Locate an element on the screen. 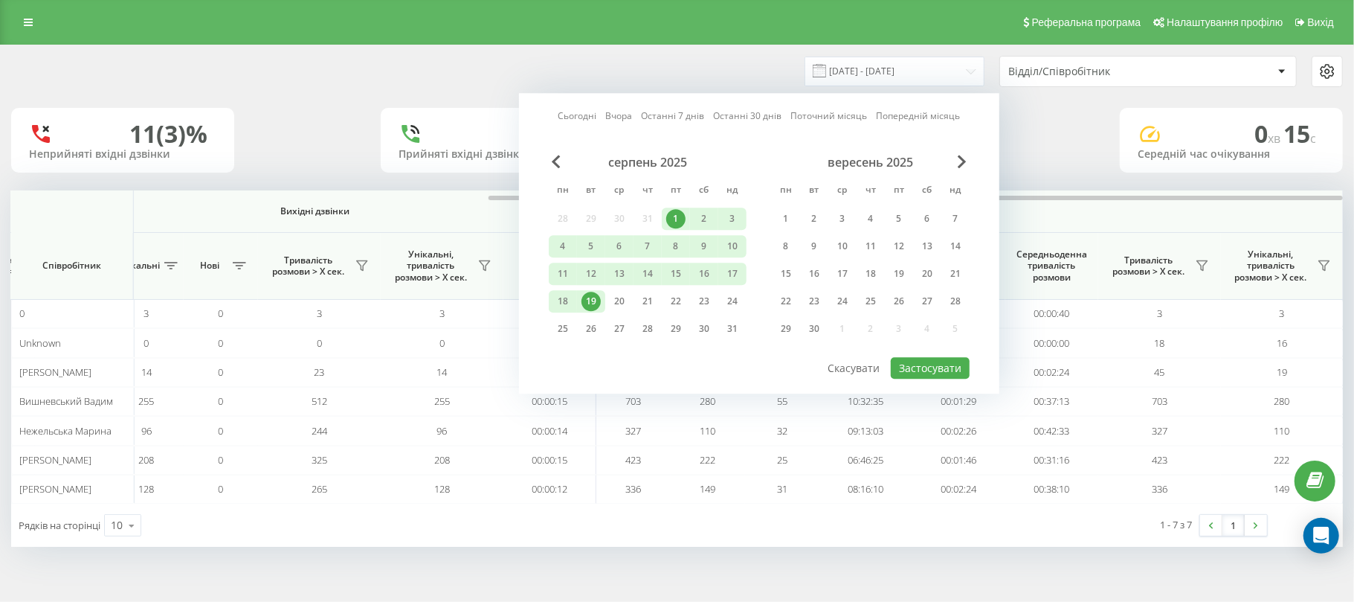 The width and height of the screenshot is (1354, 602). span: 327 is located at coordinates (1160, 431).